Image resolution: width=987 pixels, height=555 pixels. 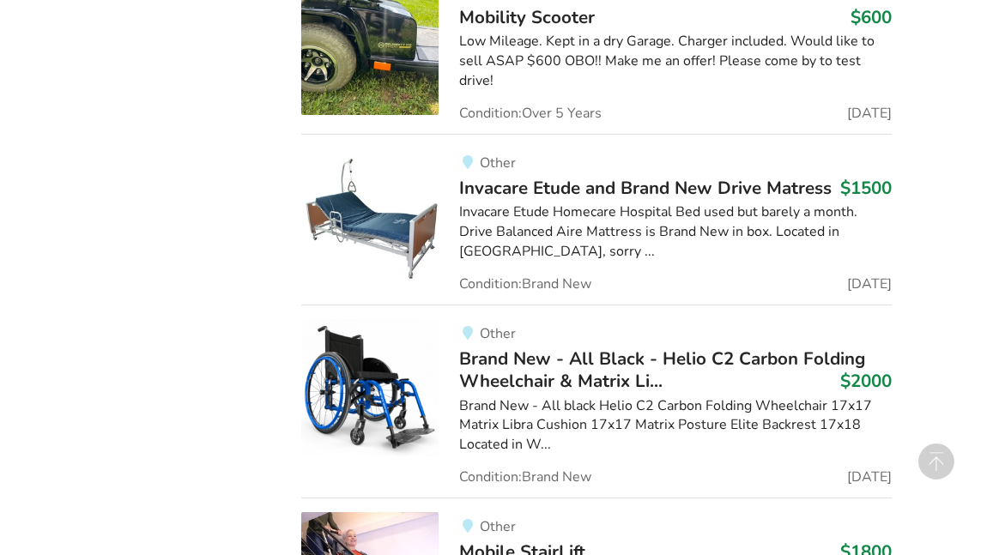 What do you see at coordinates (674, 232) in the screenshot?
I see `div: Invacare Etude Homecare Hospital Bed used but barely a month. Drive Balanced Aire Mattress is Bra...` at bounding box center [674, 232].